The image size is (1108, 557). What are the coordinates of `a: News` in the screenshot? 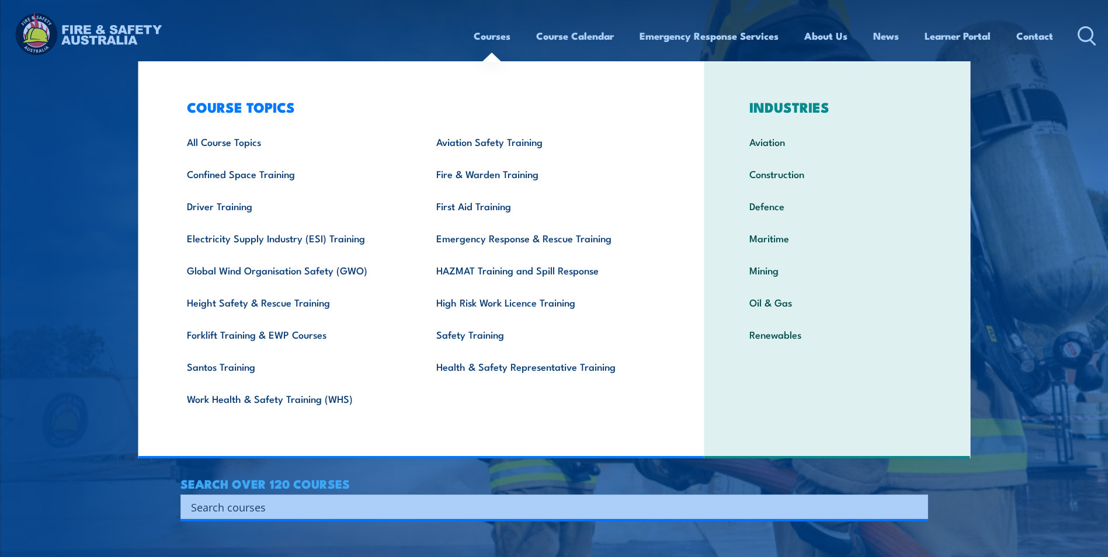 It's located at (886, 36).